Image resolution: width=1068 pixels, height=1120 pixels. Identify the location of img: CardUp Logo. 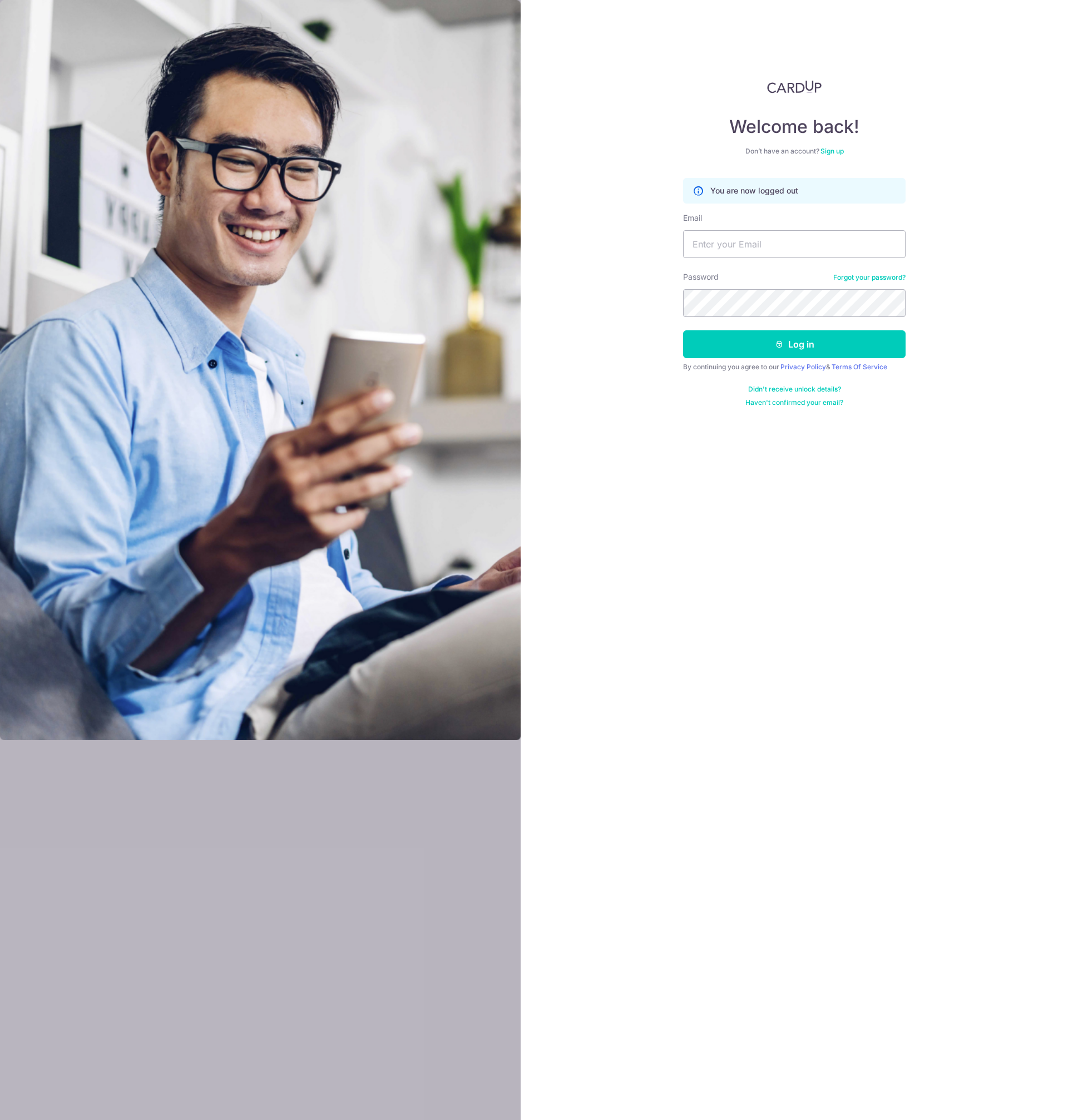
(795, 87).